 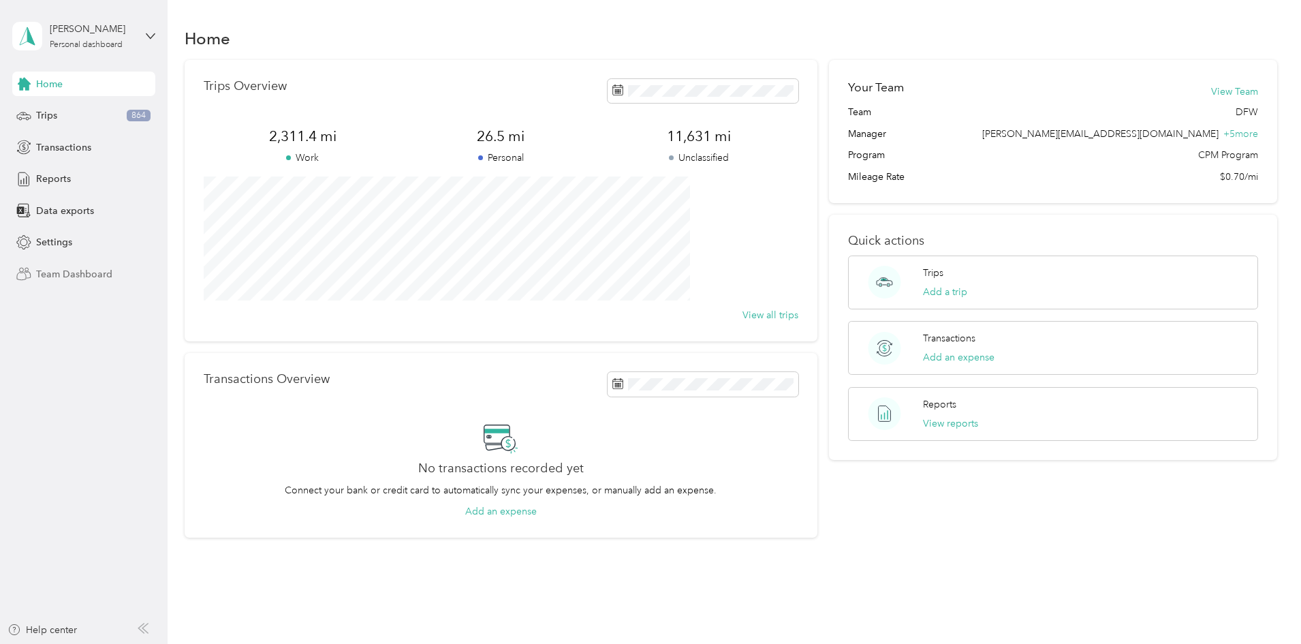 I want to click on button: View all trips, so click(x=770, y=315).